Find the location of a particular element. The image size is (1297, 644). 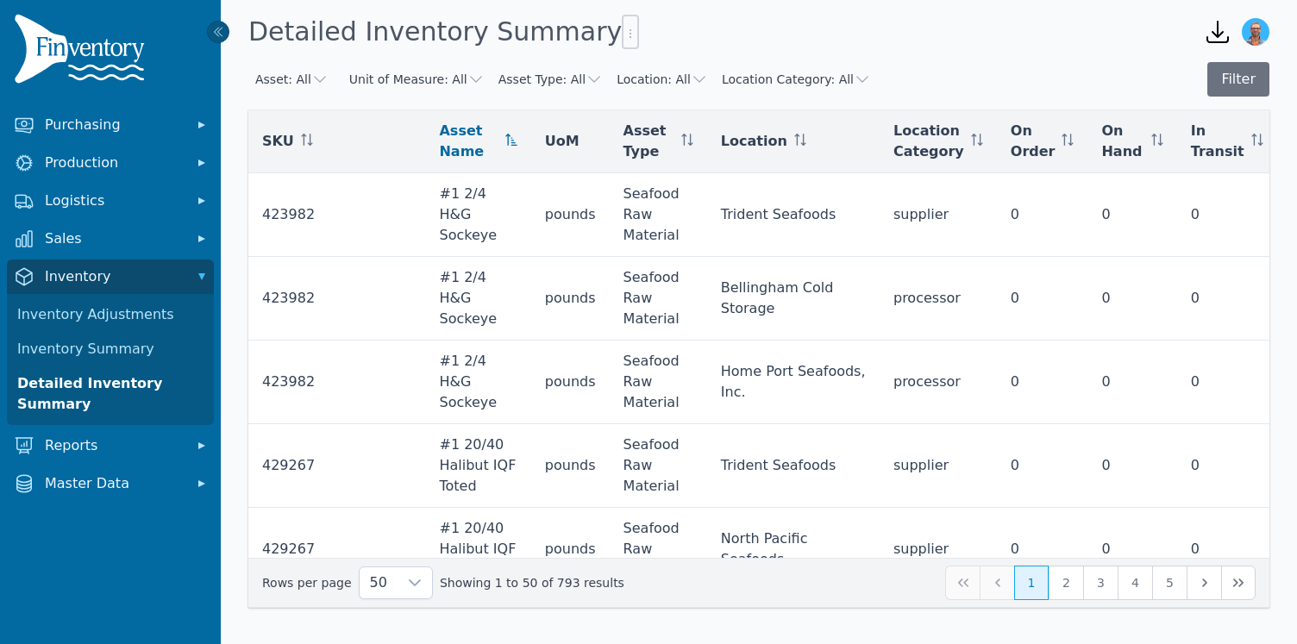

button: Filter is located at coordinates (1238, 79).